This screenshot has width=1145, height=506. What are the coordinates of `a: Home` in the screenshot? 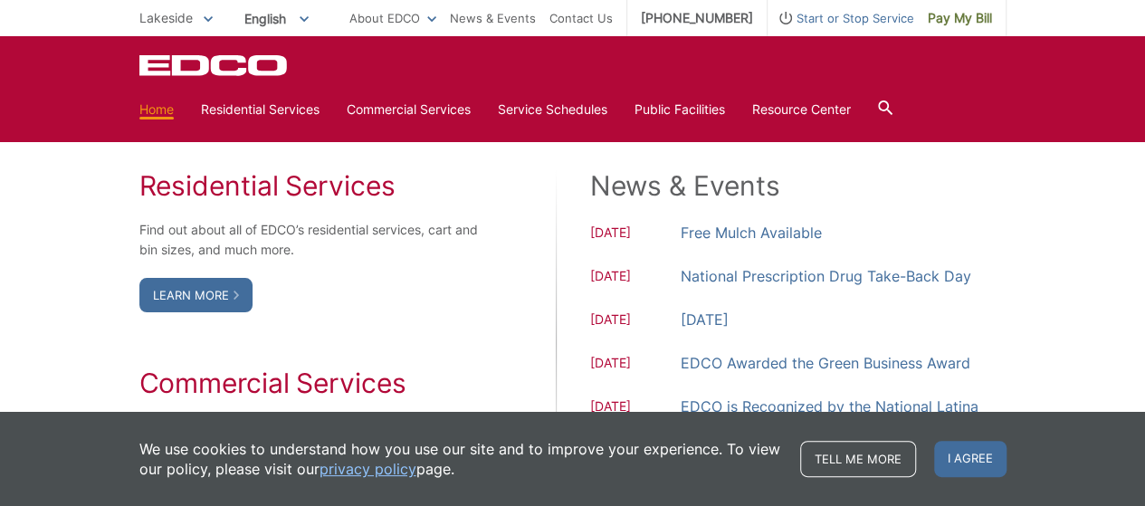 It's located at (157, 110).